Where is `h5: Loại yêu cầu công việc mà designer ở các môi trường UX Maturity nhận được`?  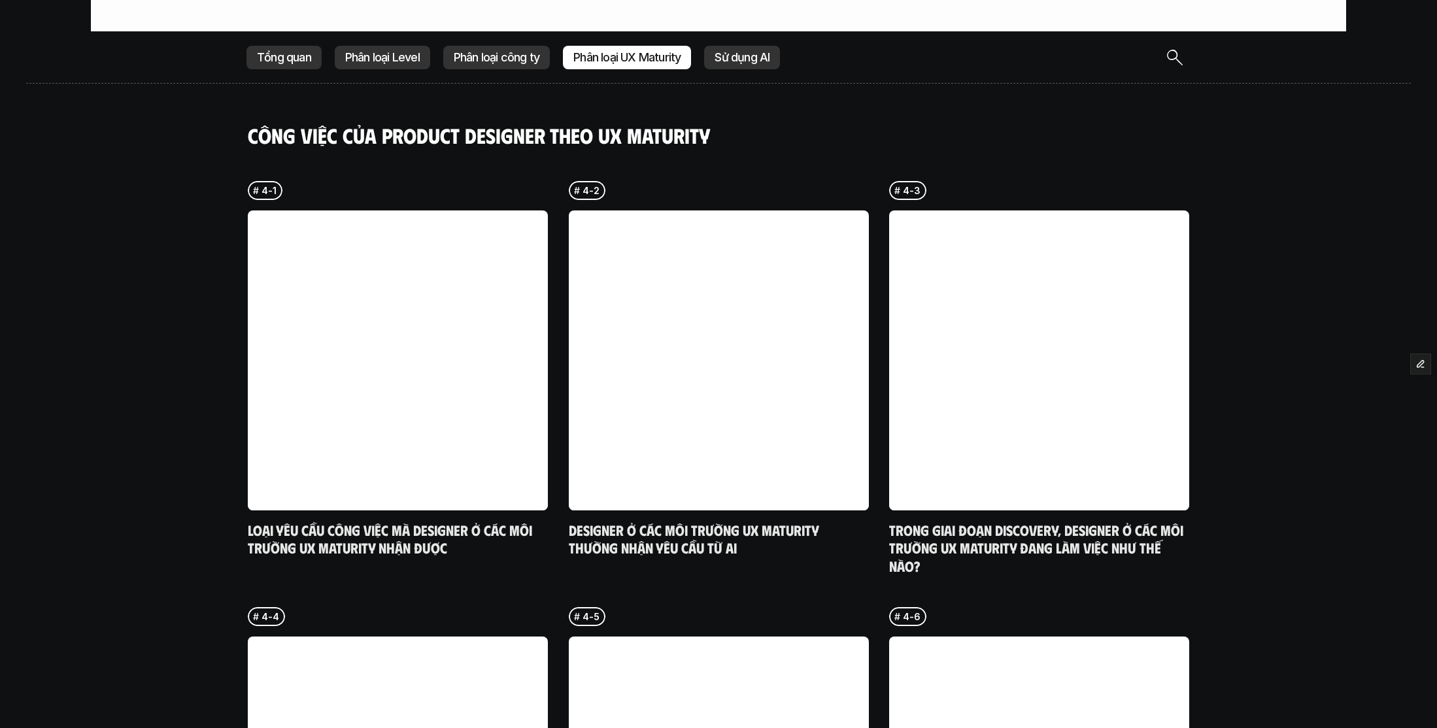 h5: Loại yêu cầu công việc mà designer ở các môi trường UX Maturity nhận được is located at coordinates (398, 538).